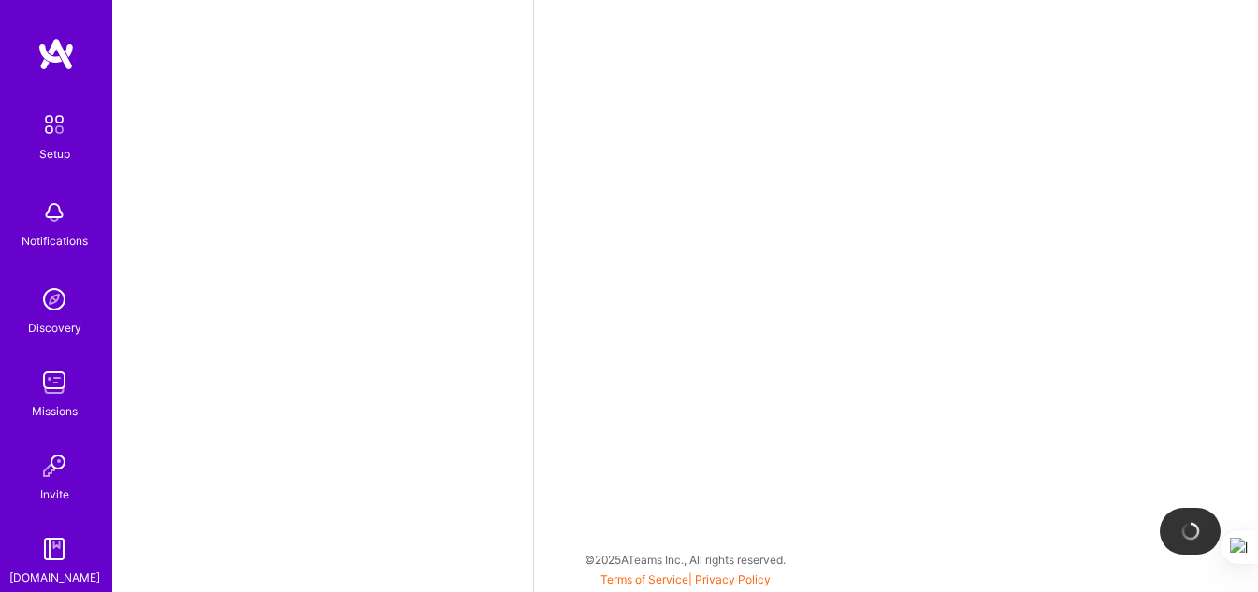  What do you see at coordinates (54, 383) in the screenshot?
I see `img: teamwork` at bounding box center [54, 383].